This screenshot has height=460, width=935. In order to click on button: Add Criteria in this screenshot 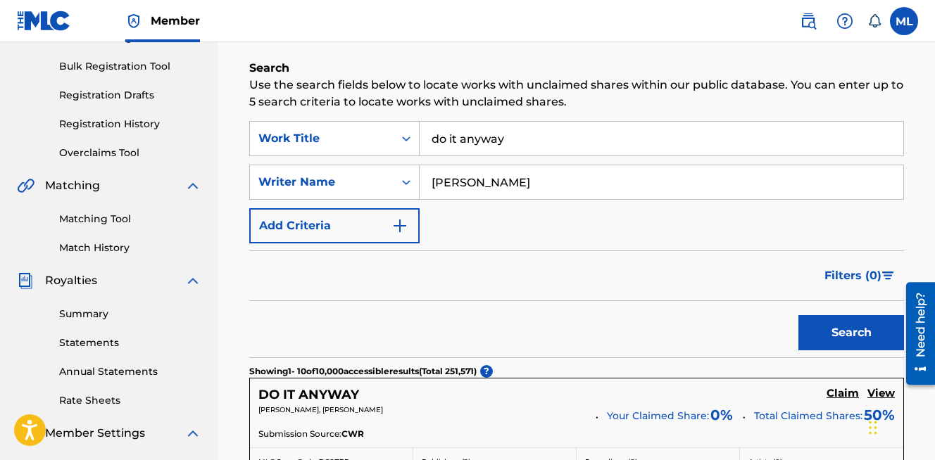, I will do `click(334, 226)`.